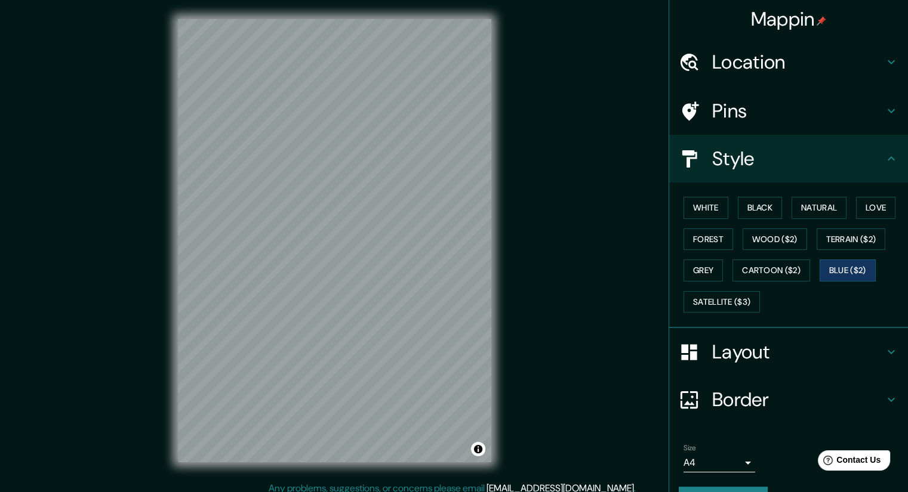  What do you see at coordinates (789, 19) in the screenshot?
I see `h4: Mappin` at bounding box center [789, 19].